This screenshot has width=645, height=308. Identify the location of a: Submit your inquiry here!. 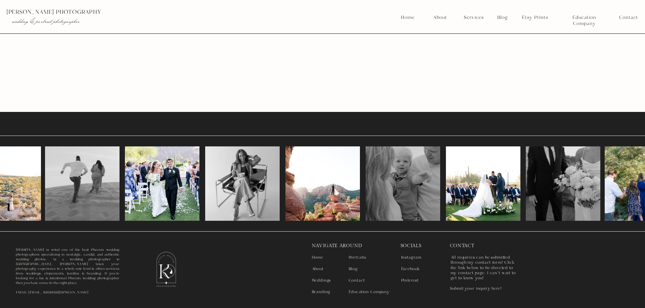
(488, 290).